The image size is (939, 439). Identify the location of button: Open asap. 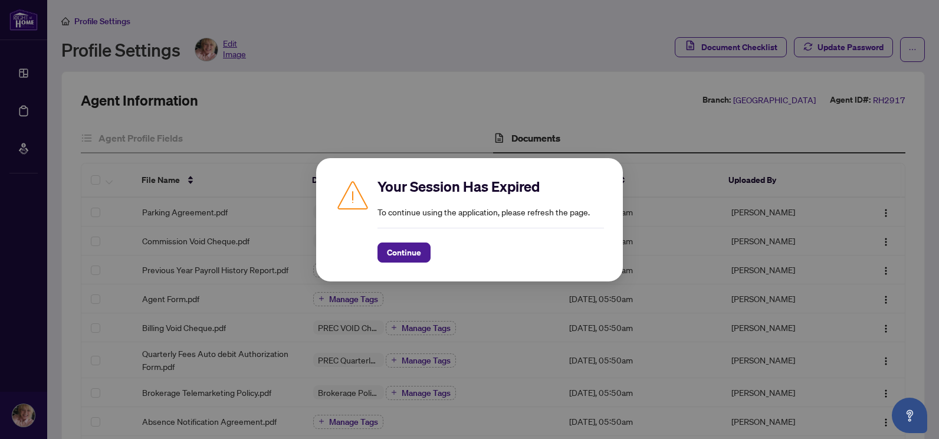
(909, 415).